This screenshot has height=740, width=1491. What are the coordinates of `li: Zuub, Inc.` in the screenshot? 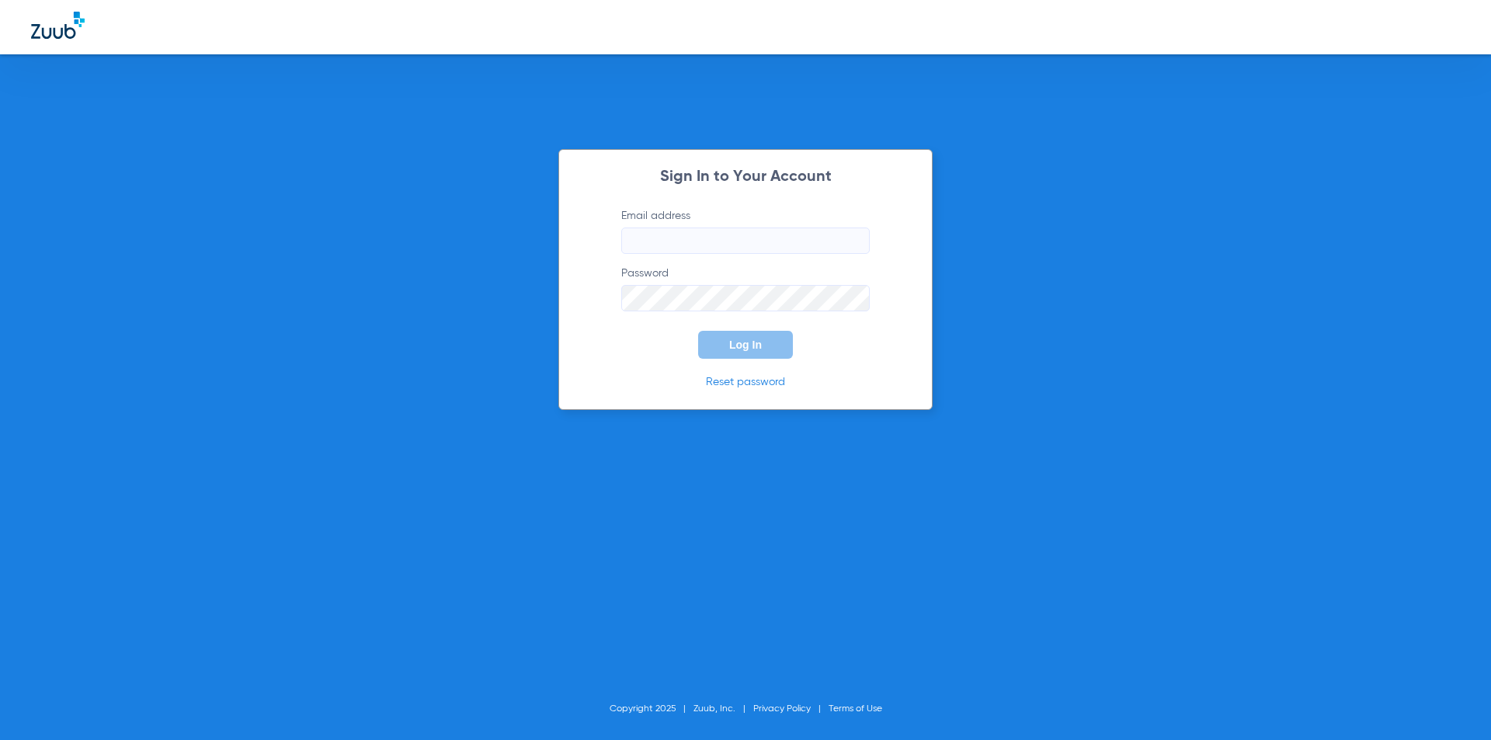 It's located at (723, 709).